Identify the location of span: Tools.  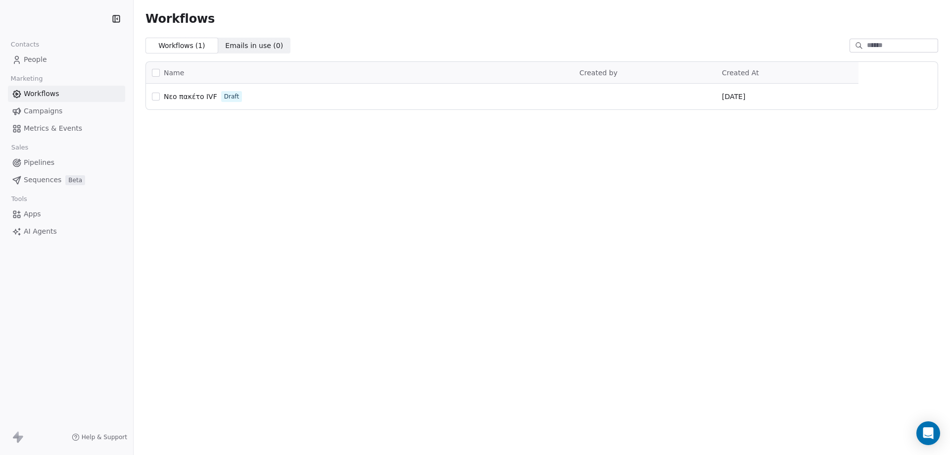
(19, 199).